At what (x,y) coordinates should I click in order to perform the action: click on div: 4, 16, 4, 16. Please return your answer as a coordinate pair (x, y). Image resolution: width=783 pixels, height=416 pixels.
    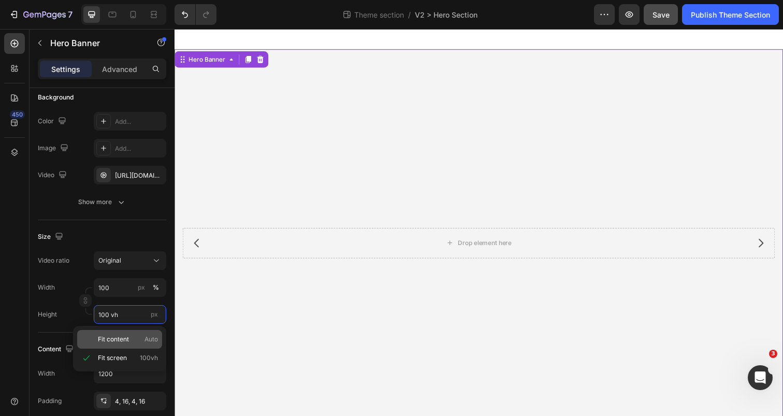
    Looking at the image, I should click on (139, 402).